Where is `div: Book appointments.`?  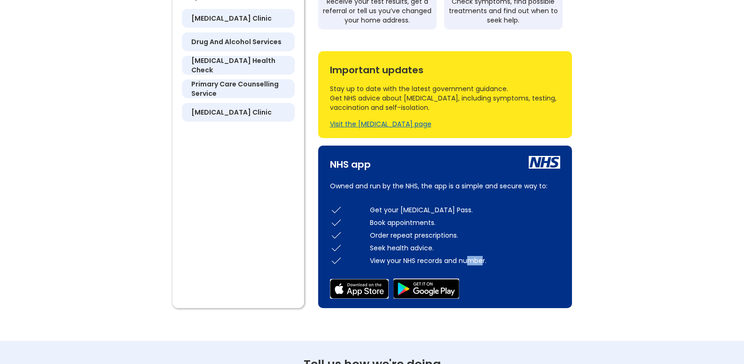 div: Book appointments. is located at coordinates (465, 223).